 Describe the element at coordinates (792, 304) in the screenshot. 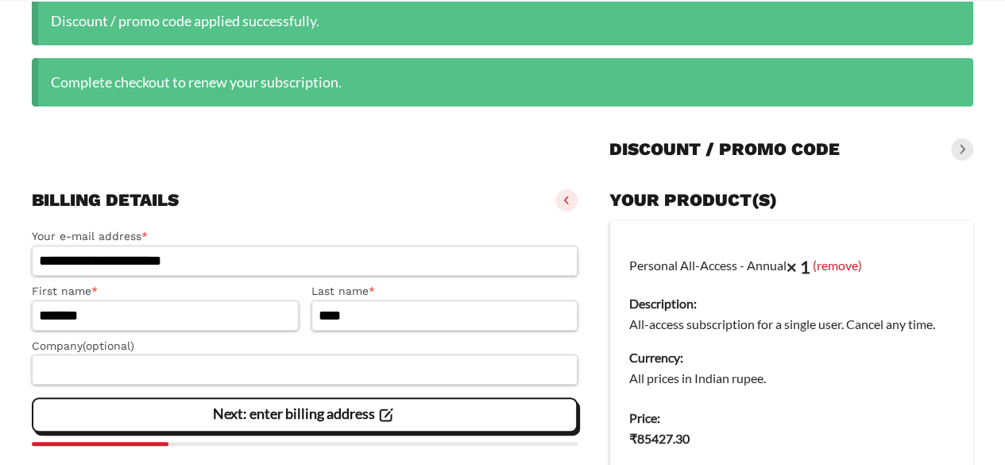

I see `dt: Description:` at that location.